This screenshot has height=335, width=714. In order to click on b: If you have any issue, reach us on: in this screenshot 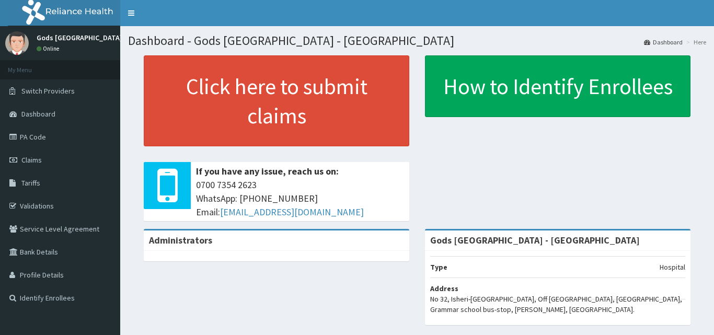, I will do `click(267, 171)`.